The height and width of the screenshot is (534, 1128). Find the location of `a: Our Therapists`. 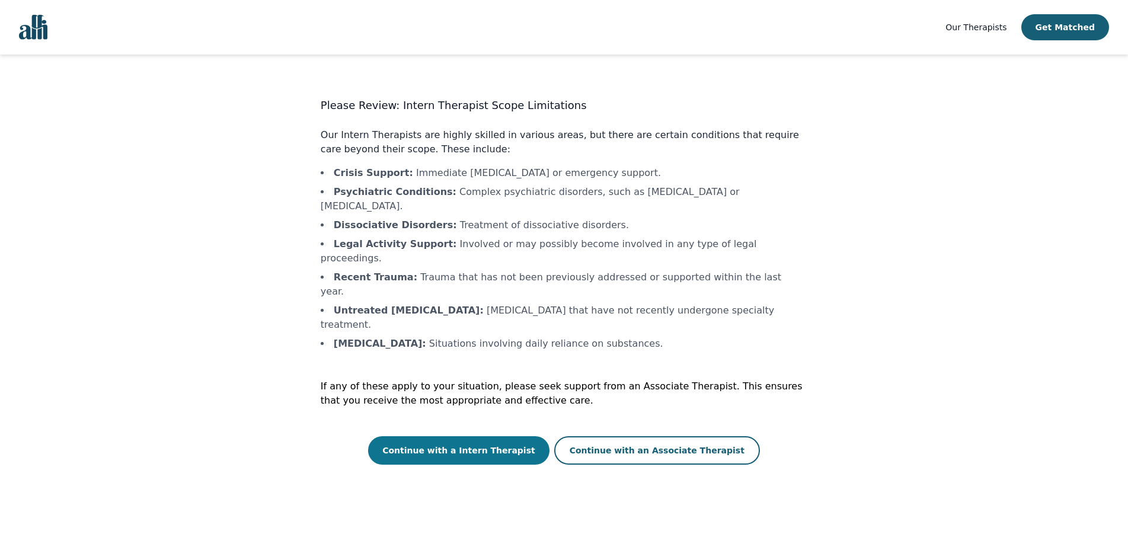

a: Our Therapists is located at coordinates (975, 27).